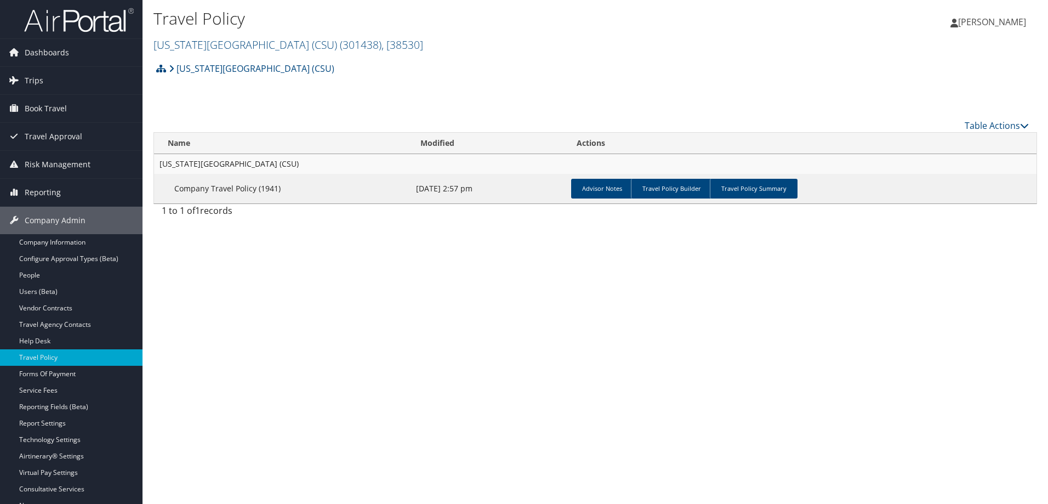  What do you see at coordinates (34, 81) in the screenshot?
I see `span: Trips` at bounding box center [34, 81].